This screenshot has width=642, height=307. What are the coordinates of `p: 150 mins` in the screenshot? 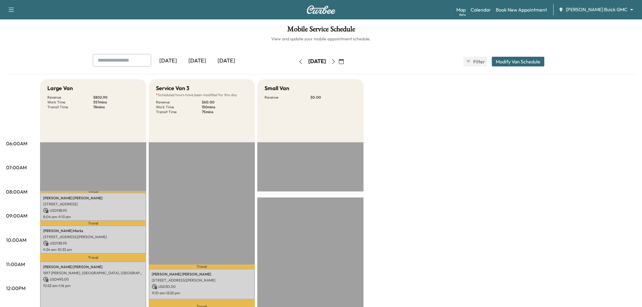 It's located at (224, 107).